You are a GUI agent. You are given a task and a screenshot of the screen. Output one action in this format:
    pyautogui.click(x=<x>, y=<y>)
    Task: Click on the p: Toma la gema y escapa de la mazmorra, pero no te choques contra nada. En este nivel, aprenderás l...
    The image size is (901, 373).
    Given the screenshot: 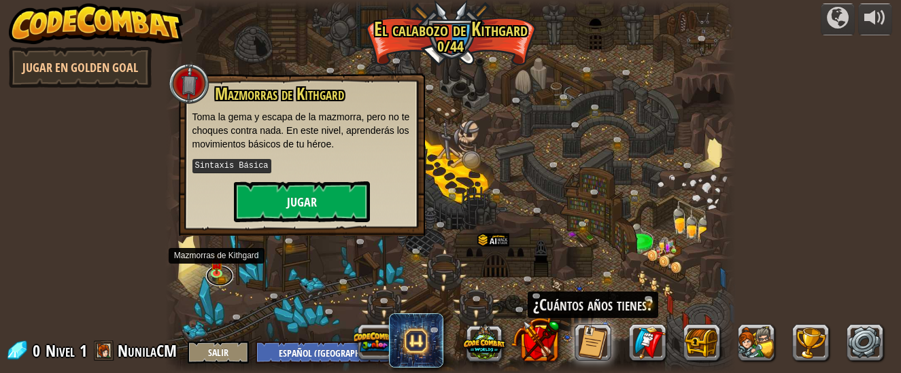 What is the action you would take?
    pyautogui.click(x=302, y=131)
    